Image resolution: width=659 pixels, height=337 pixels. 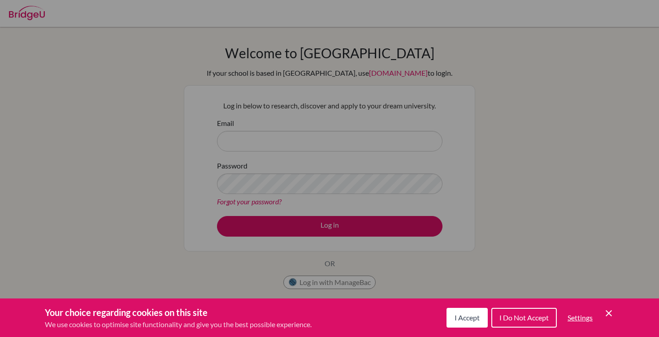 I want to click on span: I Accept, so click(x=467, y=317).